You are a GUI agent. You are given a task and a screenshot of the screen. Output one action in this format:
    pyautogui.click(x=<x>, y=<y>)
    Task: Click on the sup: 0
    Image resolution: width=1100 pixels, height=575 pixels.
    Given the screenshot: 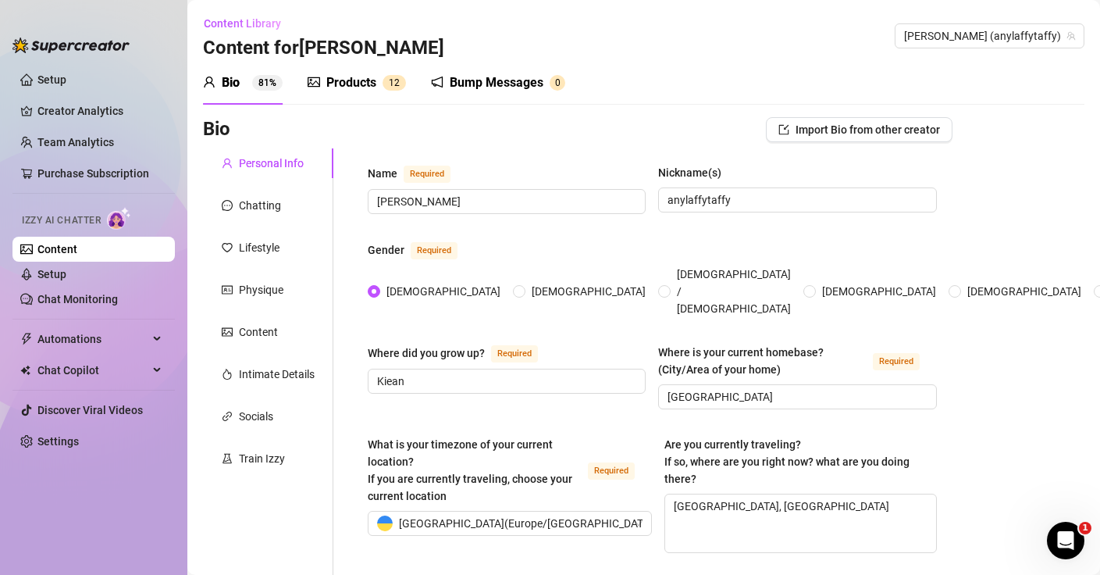 What is the action you would take?
    pyautogui.click(x=558, y=83)
    